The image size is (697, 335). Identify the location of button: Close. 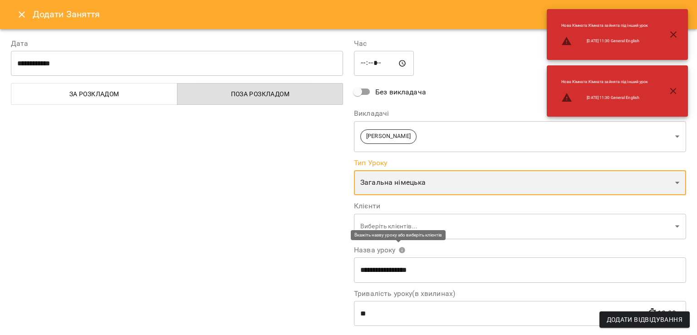
(22, 15).